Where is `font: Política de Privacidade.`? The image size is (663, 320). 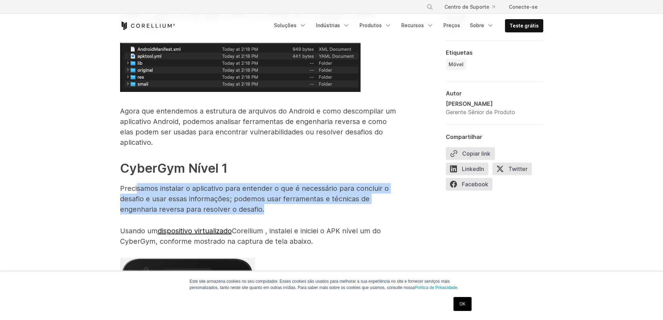
font: Política de Privacidade. is located at coordinates (437, 288).